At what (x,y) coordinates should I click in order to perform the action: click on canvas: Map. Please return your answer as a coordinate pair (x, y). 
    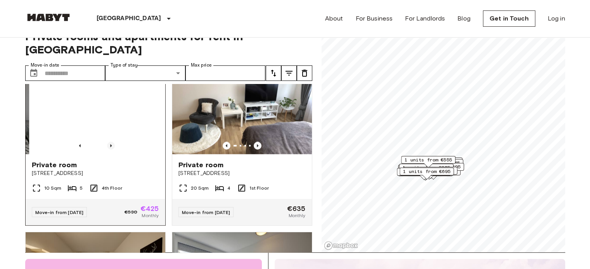
    Looking at the image, I should click on (443, 136).